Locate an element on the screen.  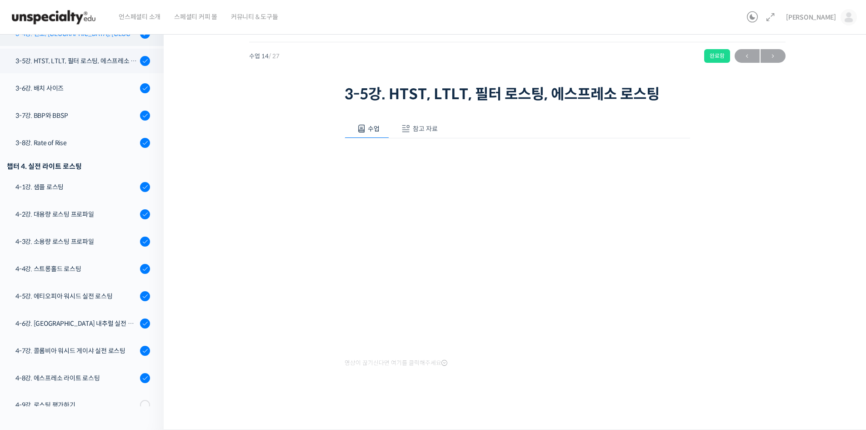
div: 3-5강. HTST, LTLT, 필터 로스팅, 에스프레소 로스팅 is located at coordinates (76, 61).